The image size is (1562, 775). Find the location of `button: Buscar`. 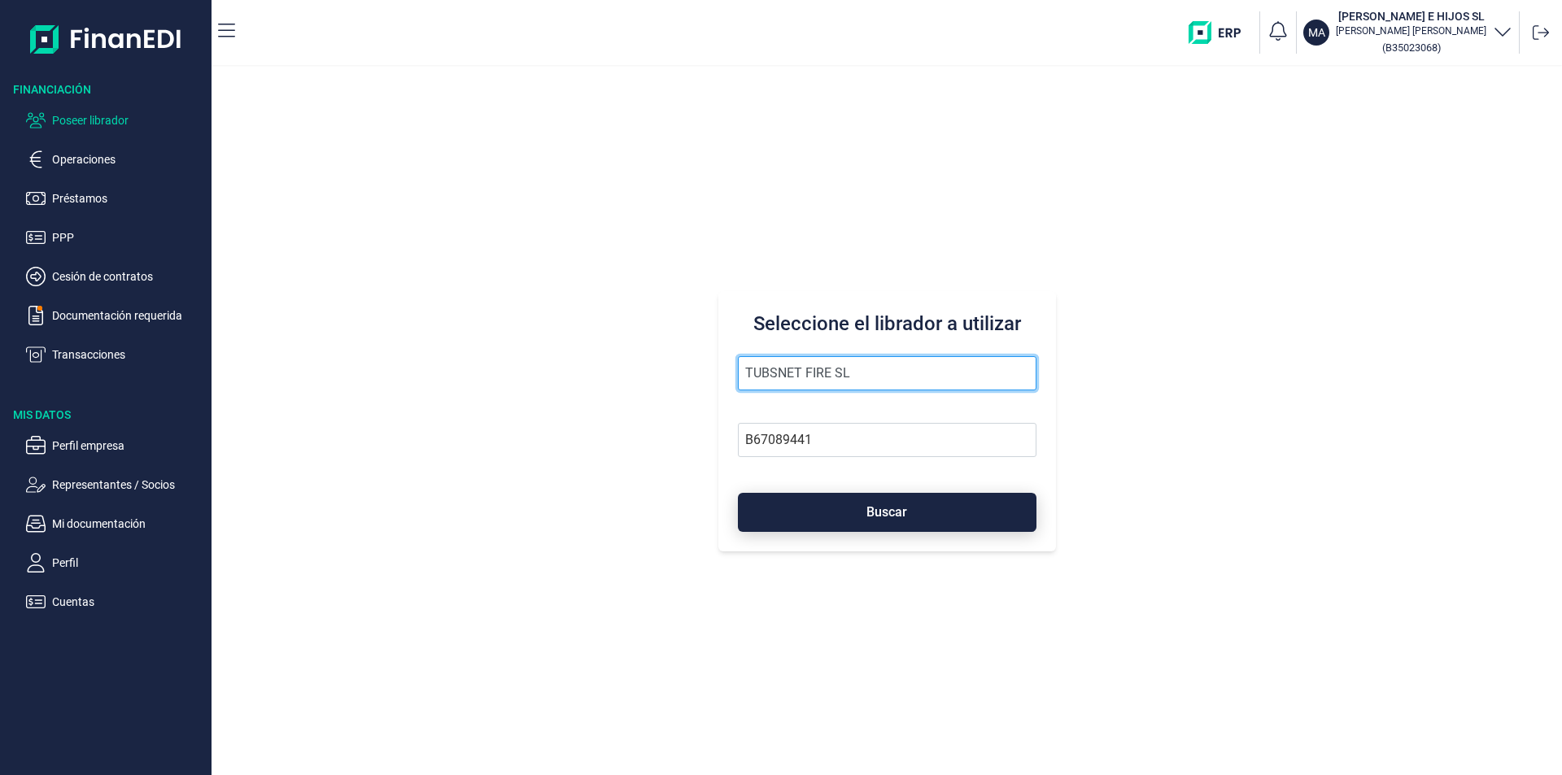

button: Buscar is located at coordinates (887, 512).